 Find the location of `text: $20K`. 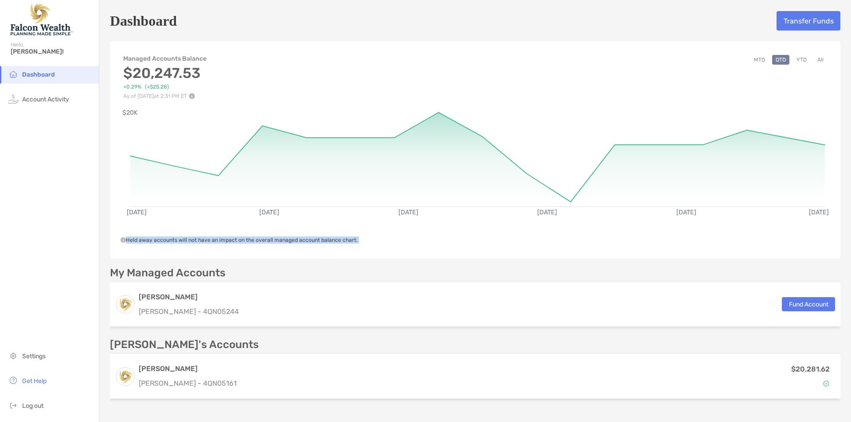

text: $20K is located at coordinates (130, 113).